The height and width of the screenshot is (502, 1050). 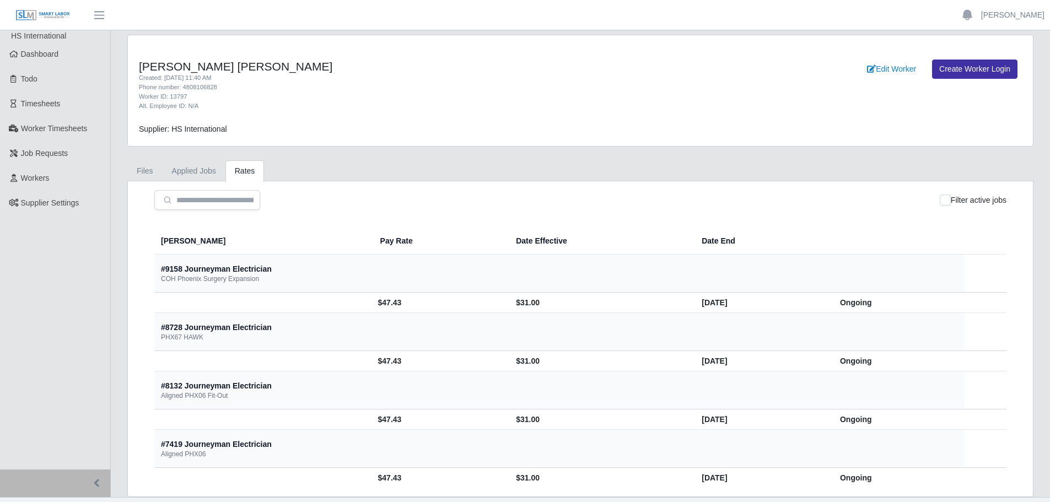 I want to click on span: Timesheets, so click(x=41, y=104).